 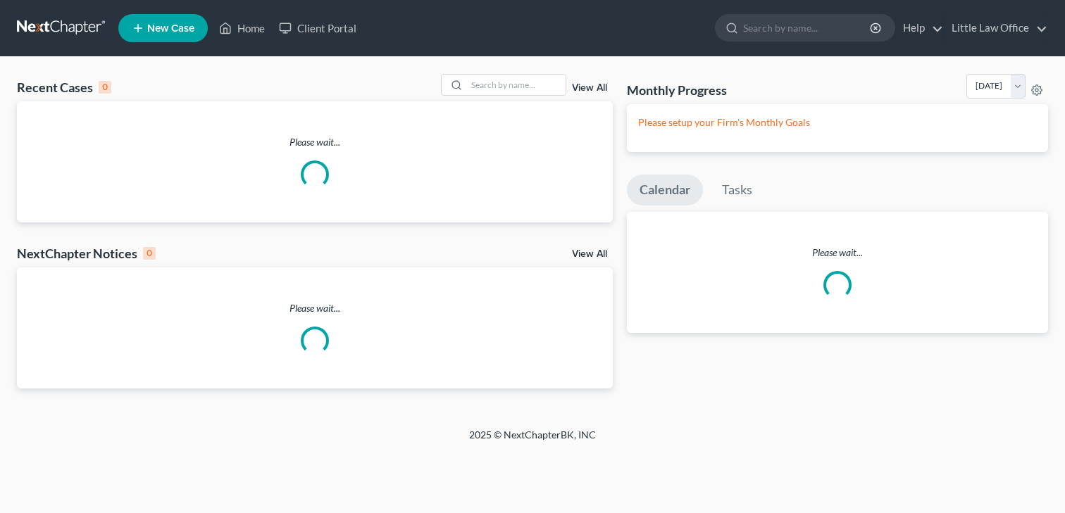 I want to click on a: Calendar, so click(x=665, y=190).